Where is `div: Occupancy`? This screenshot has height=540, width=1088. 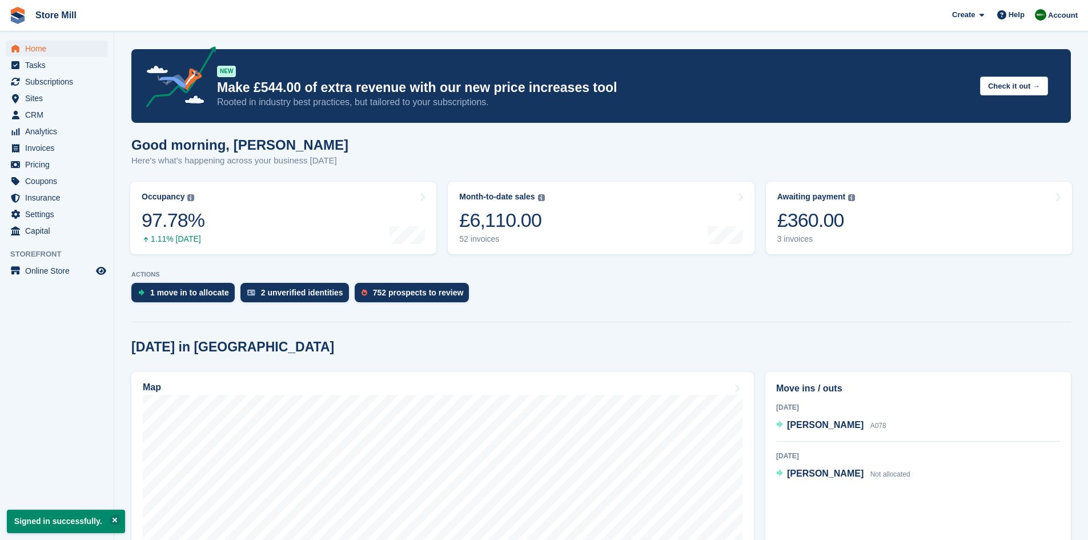 div: Occupancy is located at coordinates (163, 196).